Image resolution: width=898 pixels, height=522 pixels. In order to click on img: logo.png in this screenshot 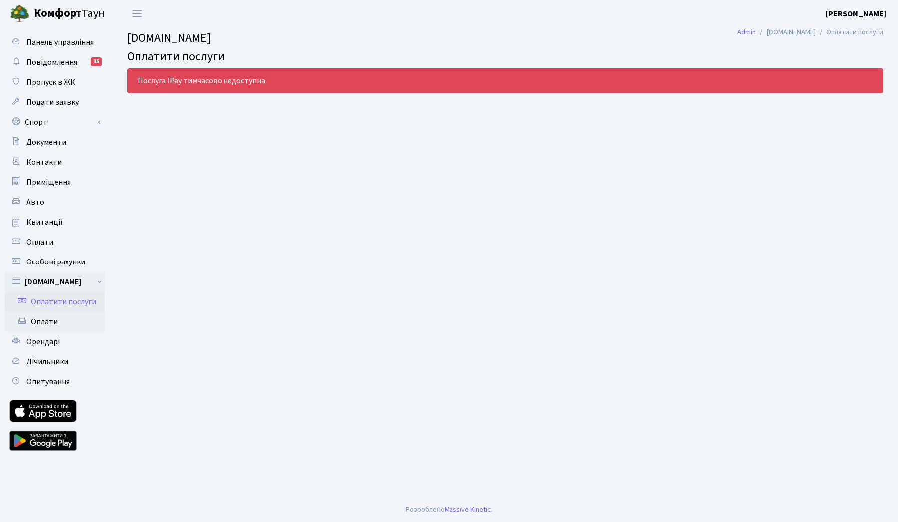, I will do `click(20, 14)`.